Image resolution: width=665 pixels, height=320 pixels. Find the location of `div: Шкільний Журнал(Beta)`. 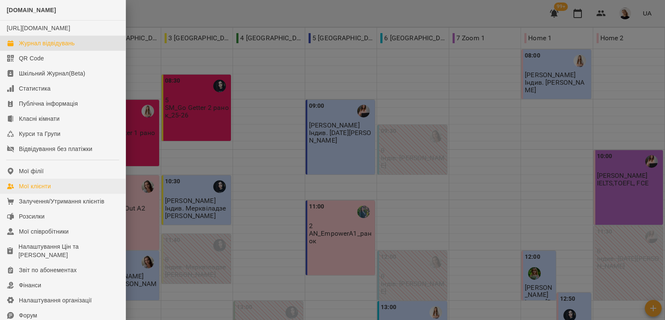

div: Шкільний Журнал(Beta) is located at coordinates (52, 74).